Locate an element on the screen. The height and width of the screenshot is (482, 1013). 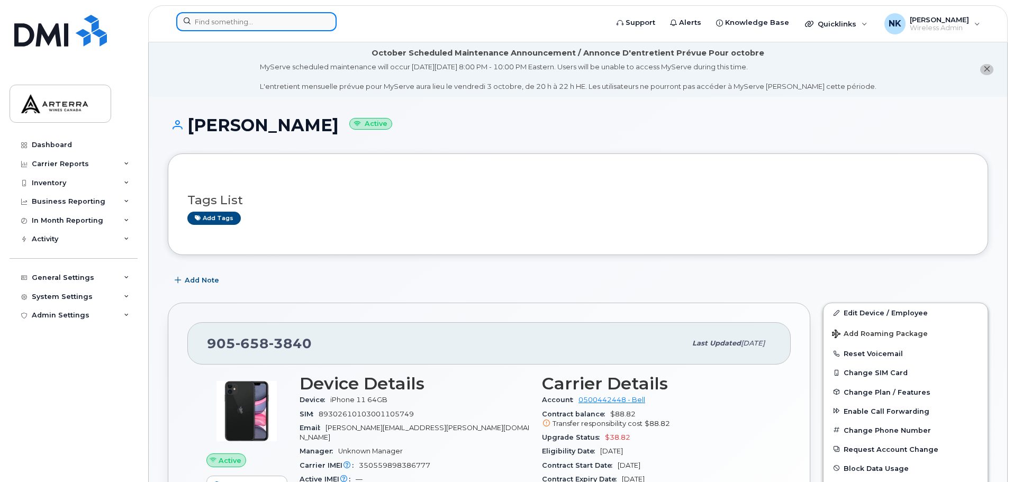
span: Add Note is located at coordinates (202, 280).